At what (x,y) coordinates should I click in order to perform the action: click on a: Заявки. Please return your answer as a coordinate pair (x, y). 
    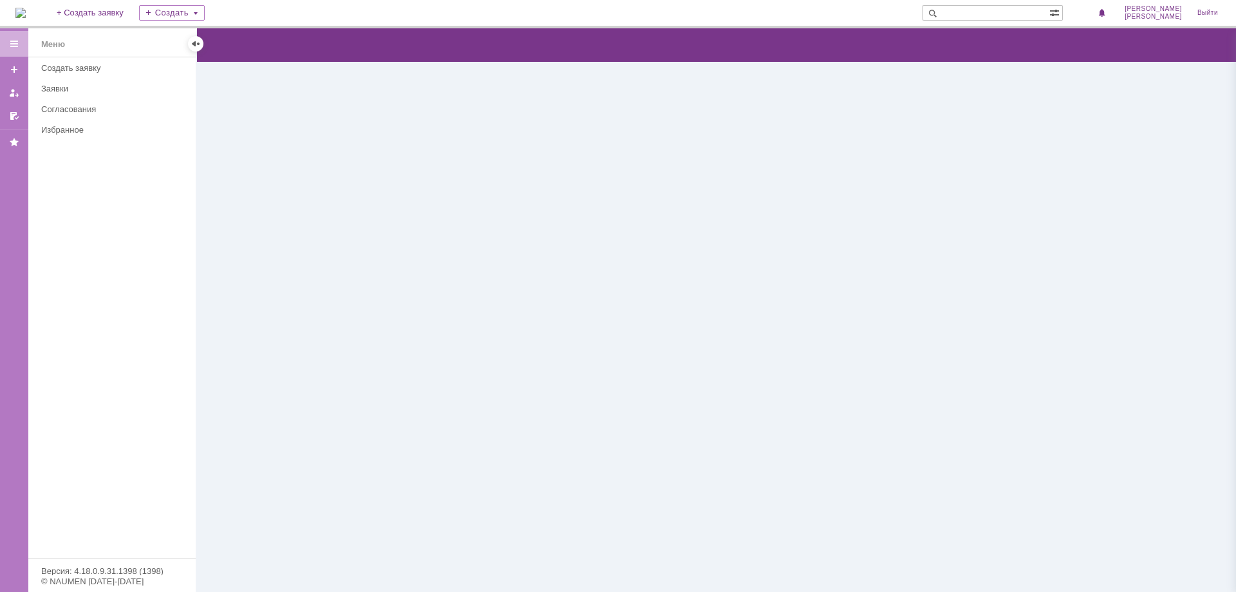
    Looking at the image, I should click on (115, 88).